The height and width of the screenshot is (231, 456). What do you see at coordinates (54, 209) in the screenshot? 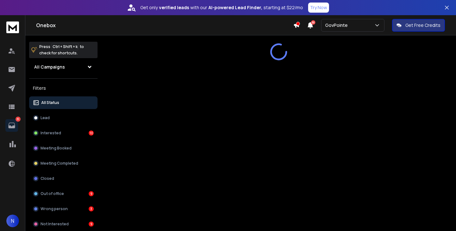
I see `p: Wrong person` at bounding box center [54, 209].